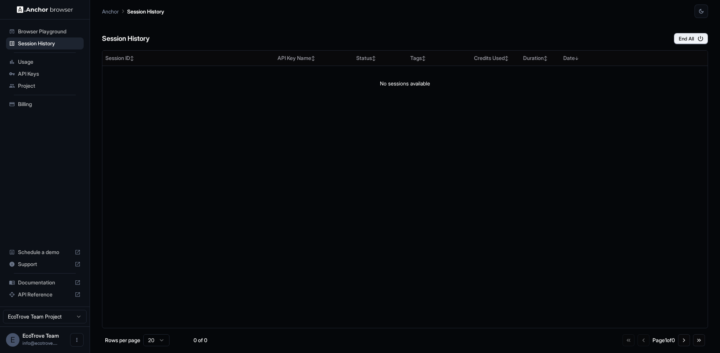  What do you see at coordinates (123, 341) in the screenshot?
I see `p: Rows per page` at bounding box center [123, 341].